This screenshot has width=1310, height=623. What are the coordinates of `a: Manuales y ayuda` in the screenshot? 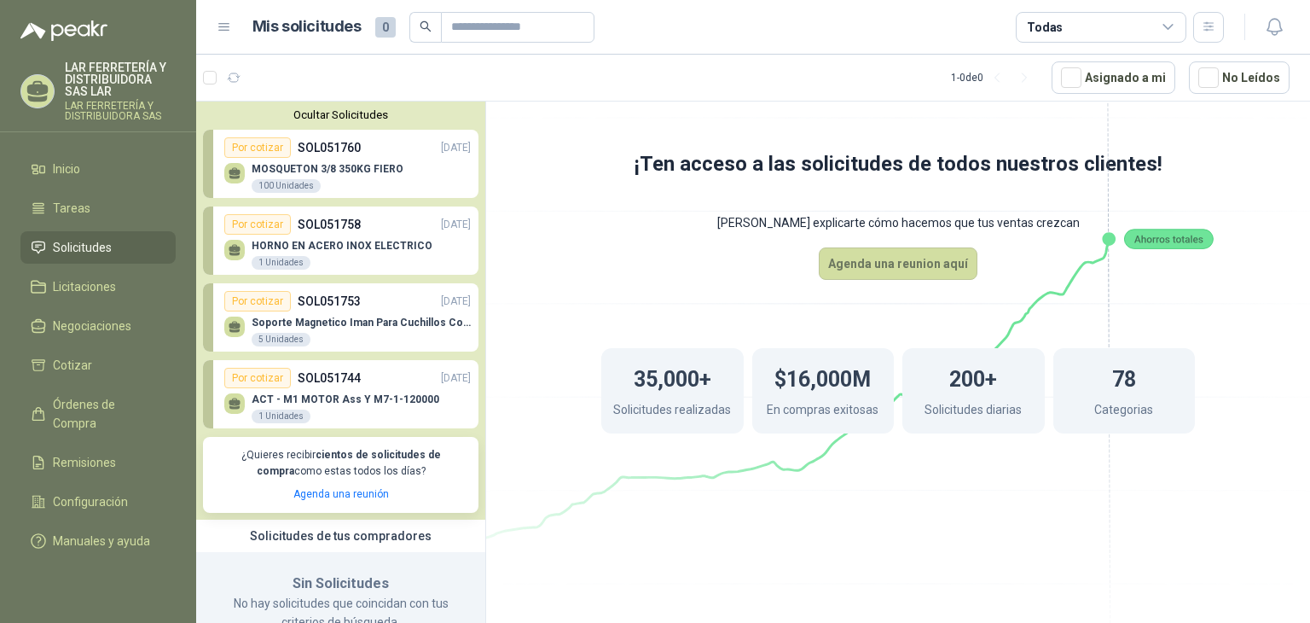 It's located at (98, 541).